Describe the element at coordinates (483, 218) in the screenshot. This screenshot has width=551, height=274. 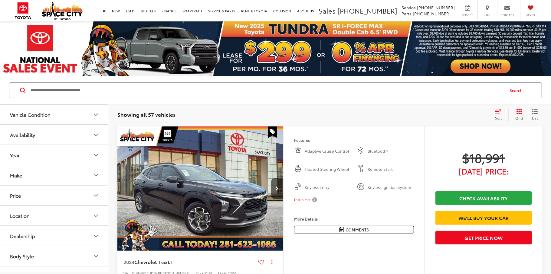
I see `a: We'll Buy Your Car` at that location.